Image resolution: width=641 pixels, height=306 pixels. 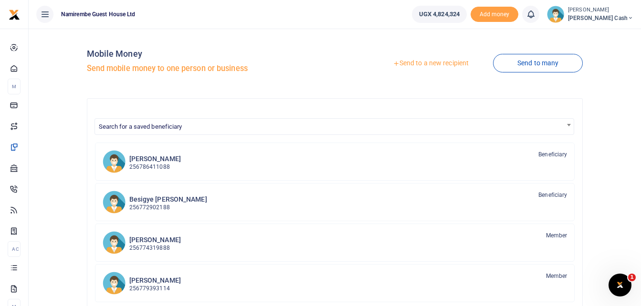 I want to click on li: Ac, so click(x=14, y=249).